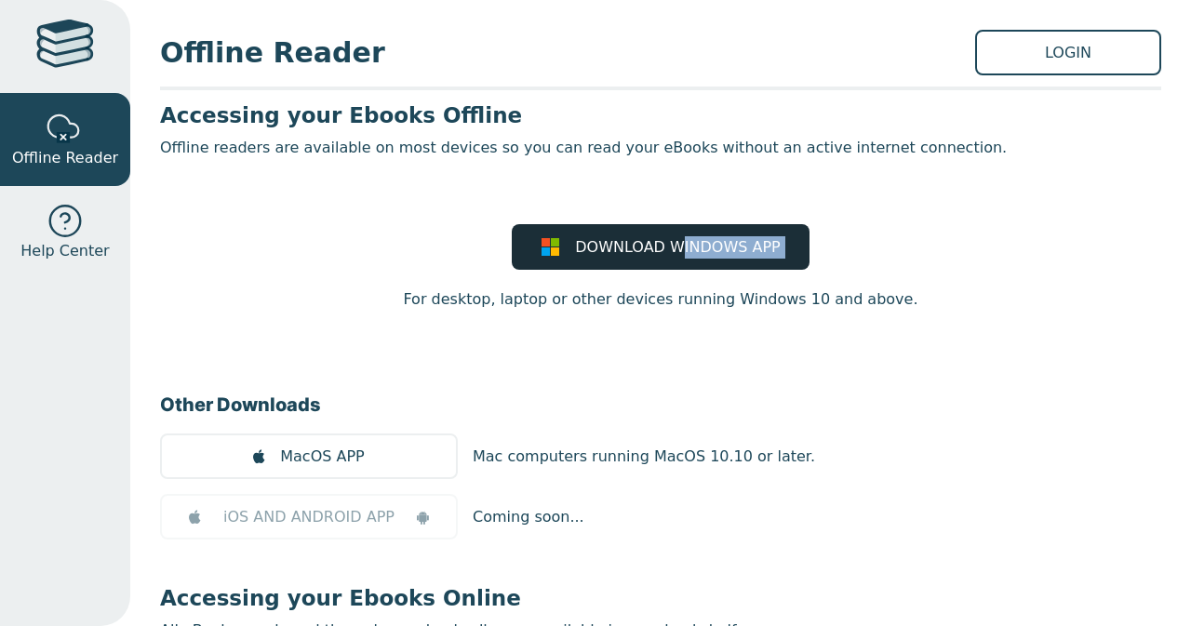 The image size is (1191, 626). Describe the element at coordinates (661, 405) in the screenshot. I see `h3: Other Downloads` at that location.